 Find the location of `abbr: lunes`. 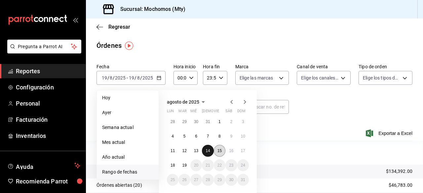

abbr: lunes is located at coordinates (170, 112).